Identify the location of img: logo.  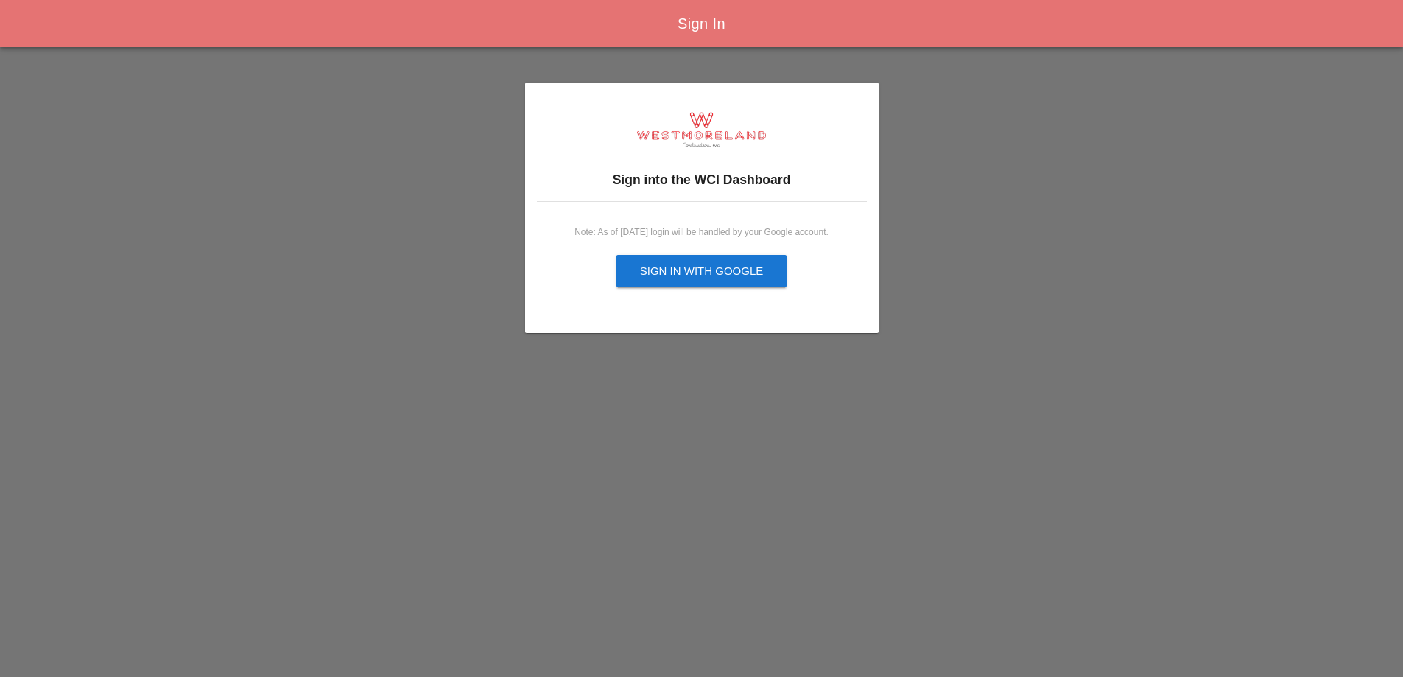
(702, 130).